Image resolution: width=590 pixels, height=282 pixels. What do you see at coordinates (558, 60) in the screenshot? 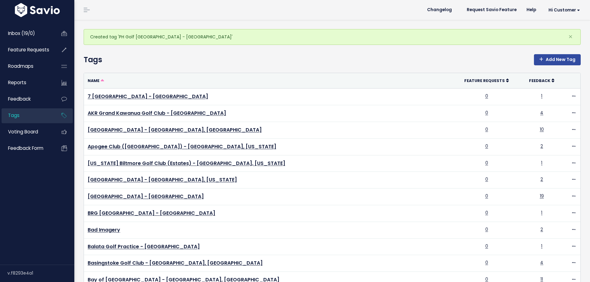
I see `a: Add New Tag` at bounding box center [558, 60].